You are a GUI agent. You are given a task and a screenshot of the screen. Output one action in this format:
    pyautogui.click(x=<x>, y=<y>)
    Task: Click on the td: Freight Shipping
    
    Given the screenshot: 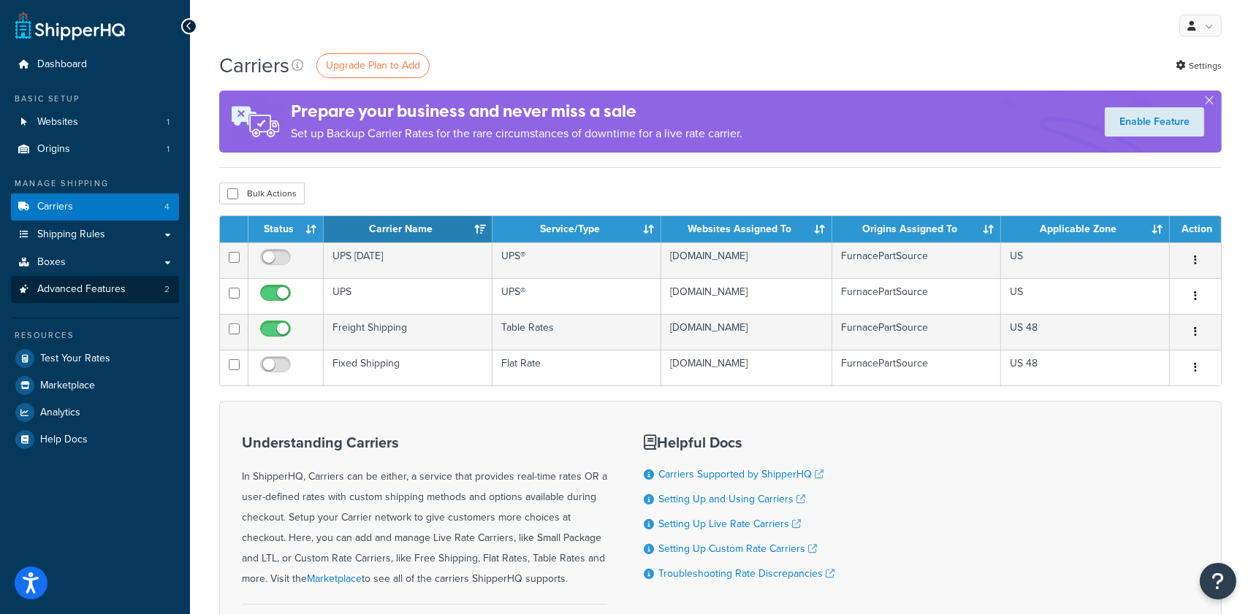 What is the action you would take?
    pyautogui.click(x=408, y=332)
    